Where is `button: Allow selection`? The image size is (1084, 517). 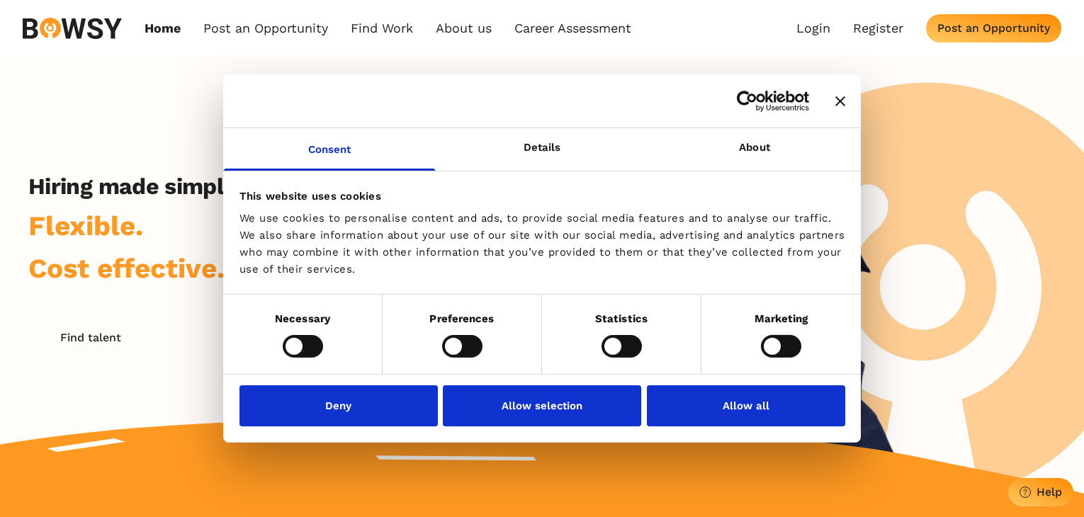
button: Allow selection is located at coordinates (542, 406).